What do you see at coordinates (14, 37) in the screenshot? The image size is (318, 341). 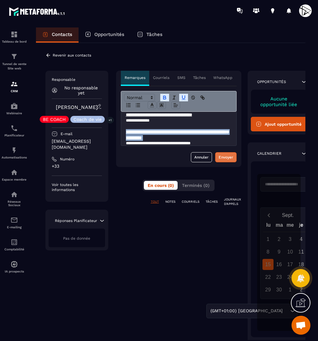 I see `a: formationformationTableau de bord` at bounding box center [14, 37].